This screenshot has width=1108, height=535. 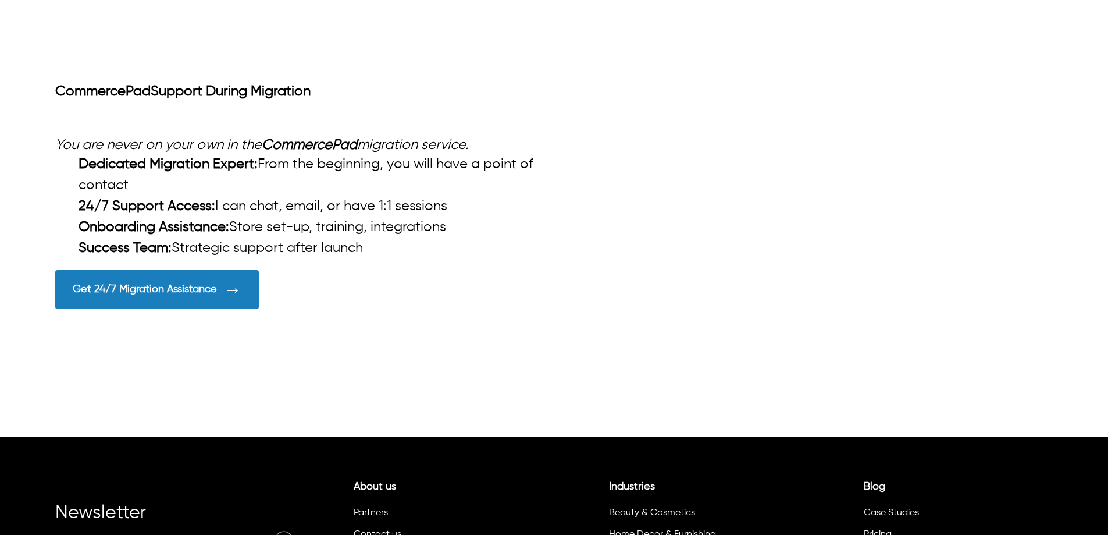 I want to click on div: Get 24/7 Migration Assistance, so click(x=145, y=289).